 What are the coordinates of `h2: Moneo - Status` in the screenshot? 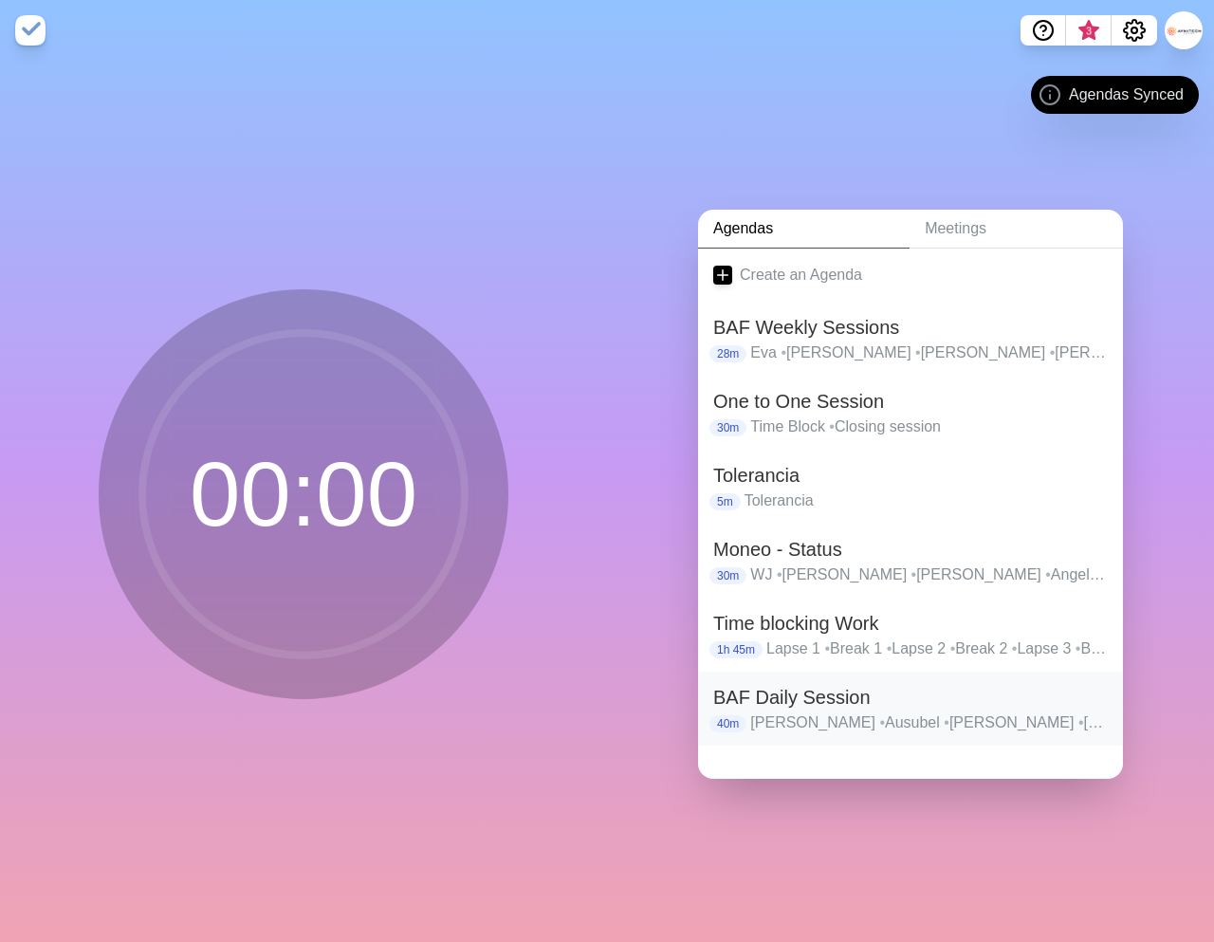 It's located at (910, 549).